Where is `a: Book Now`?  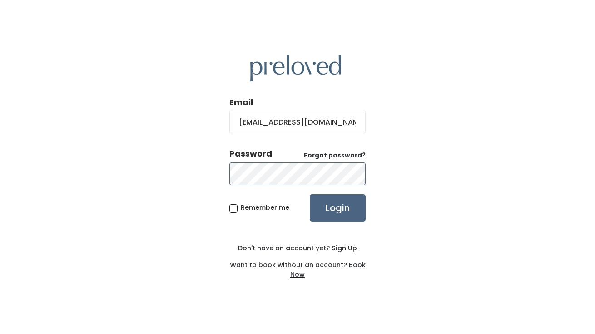 a: Book Now is located at coordinates (328, 269).